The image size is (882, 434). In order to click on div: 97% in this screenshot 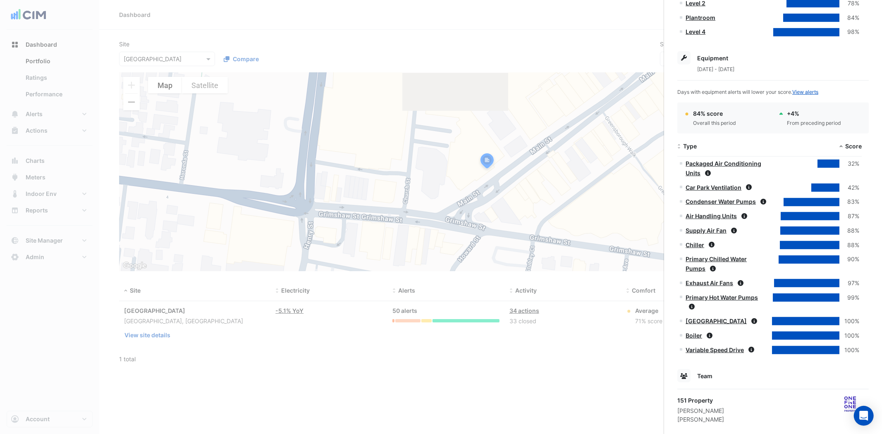, I will do `click(849, 283)`.